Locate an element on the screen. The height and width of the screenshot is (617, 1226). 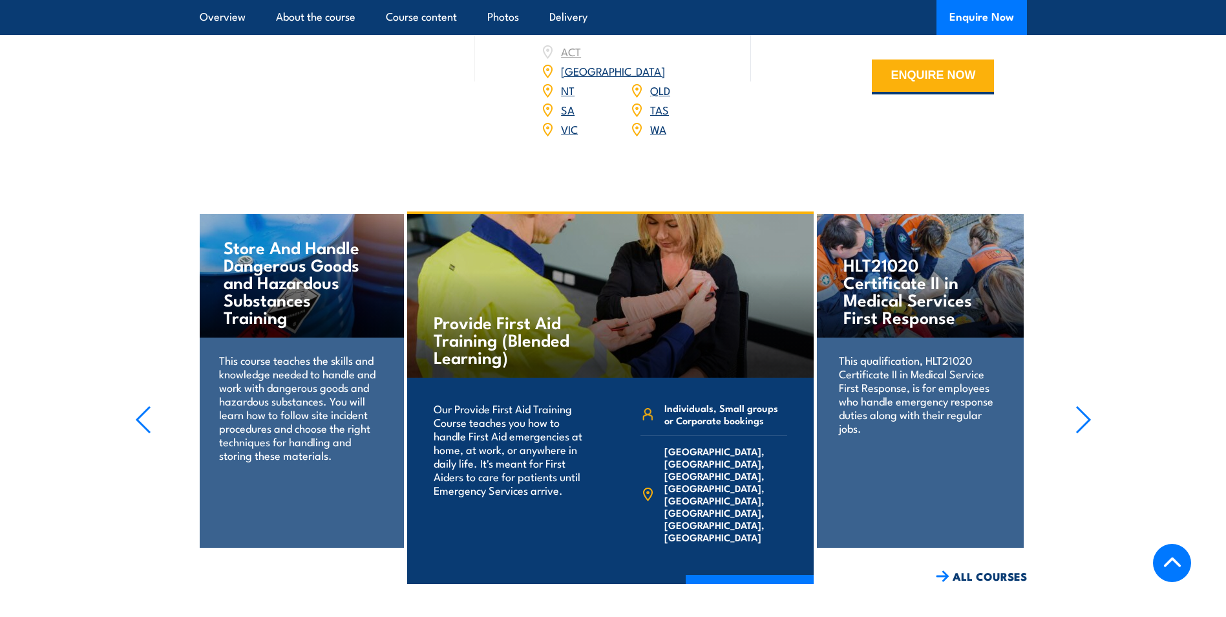
a: TAS is located at coordinates (659, 109).